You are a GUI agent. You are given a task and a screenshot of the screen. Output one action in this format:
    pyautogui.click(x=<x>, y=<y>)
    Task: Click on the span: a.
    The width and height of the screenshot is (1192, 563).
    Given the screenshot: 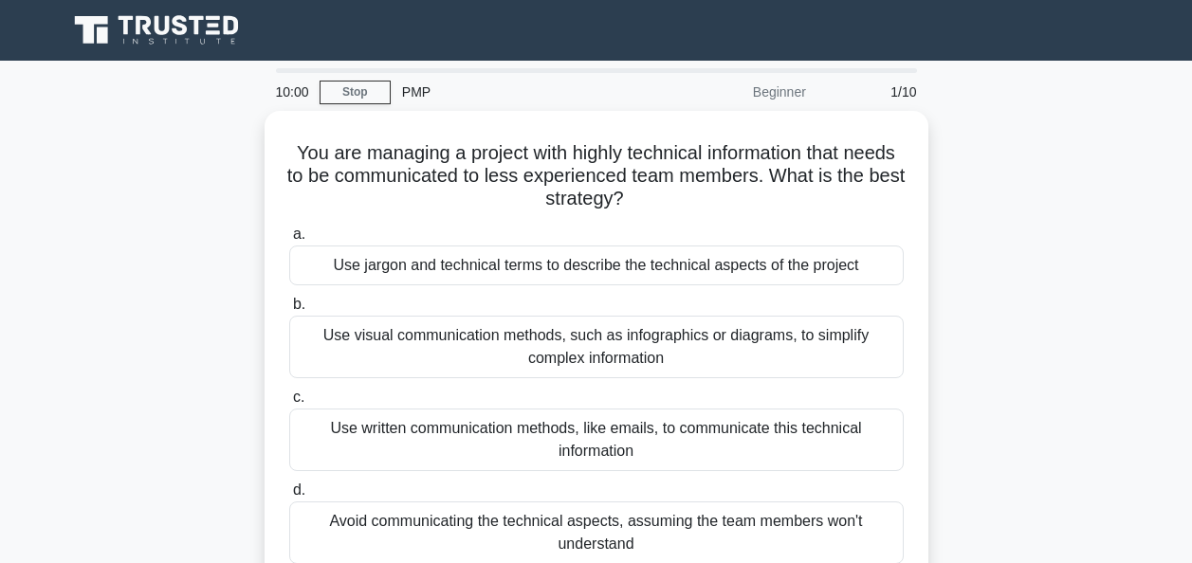 What is the action you would take?
    pyautogui.click(x=299, y=233)
    